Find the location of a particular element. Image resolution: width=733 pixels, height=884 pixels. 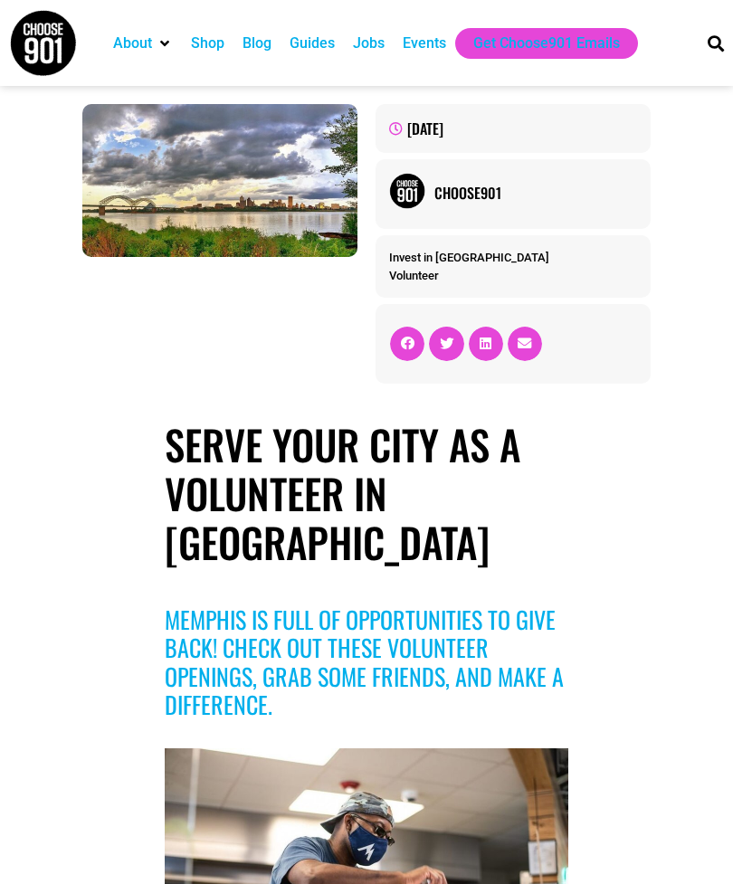

div: Jobs is located at coordinates (368, 43).